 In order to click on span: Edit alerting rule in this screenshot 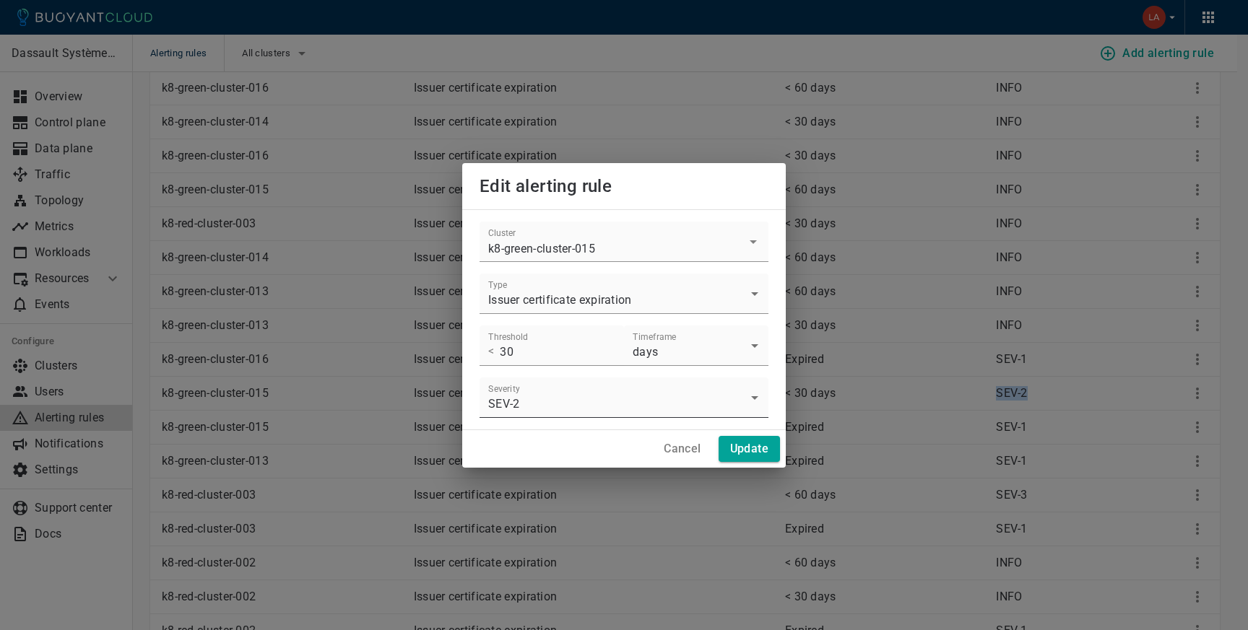, I will do `click(545, 186)`.